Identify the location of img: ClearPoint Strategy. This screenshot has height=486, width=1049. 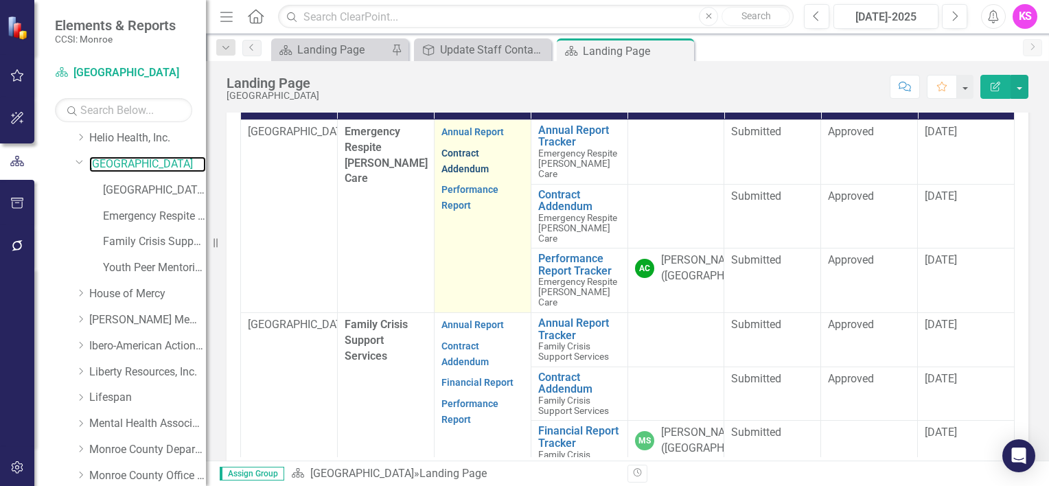
(19, 27).